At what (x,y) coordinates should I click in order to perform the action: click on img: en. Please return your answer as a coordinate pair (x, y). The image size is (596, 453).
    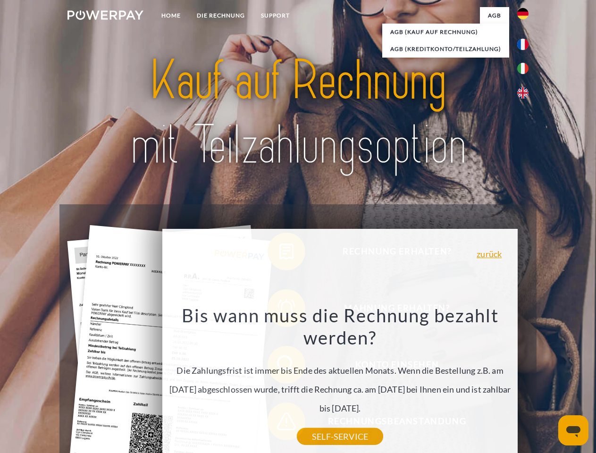
    Looking at the image, I should click on (523, 93).